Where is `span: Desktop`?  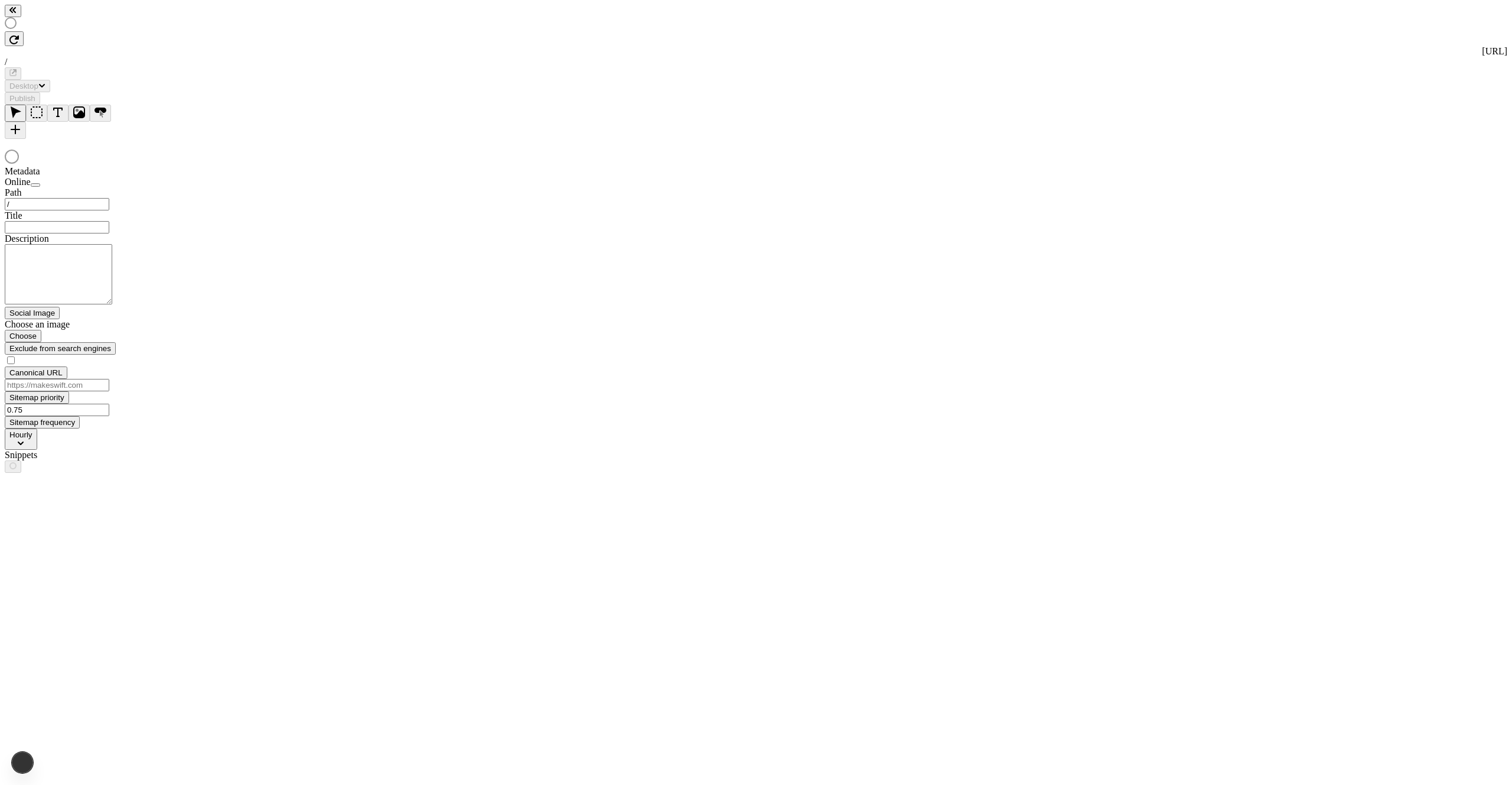 span: Desktop is located at coordinates (23, 86).